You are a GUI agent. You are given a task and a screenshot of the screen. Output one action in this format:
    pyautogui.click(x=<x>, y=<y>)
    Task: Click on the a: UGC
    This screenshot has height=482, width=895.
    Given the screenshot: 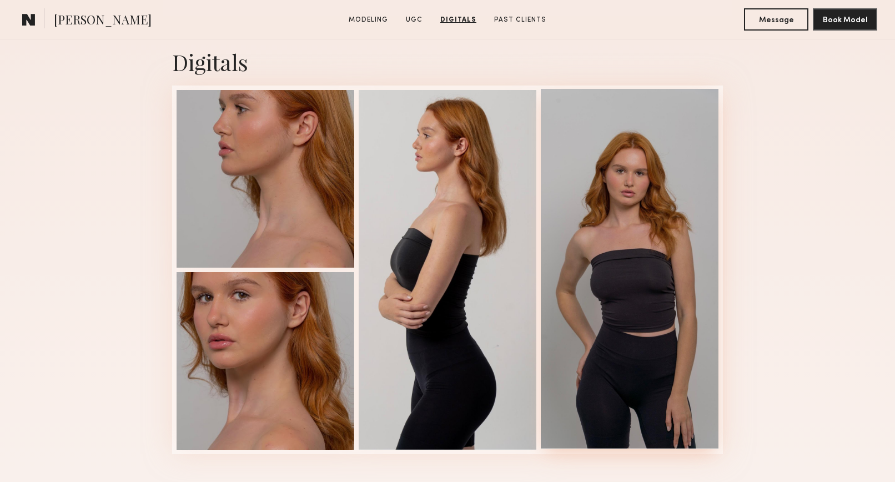 What is the action you would take?
    pyautogui.click(x=414, y=20)
    